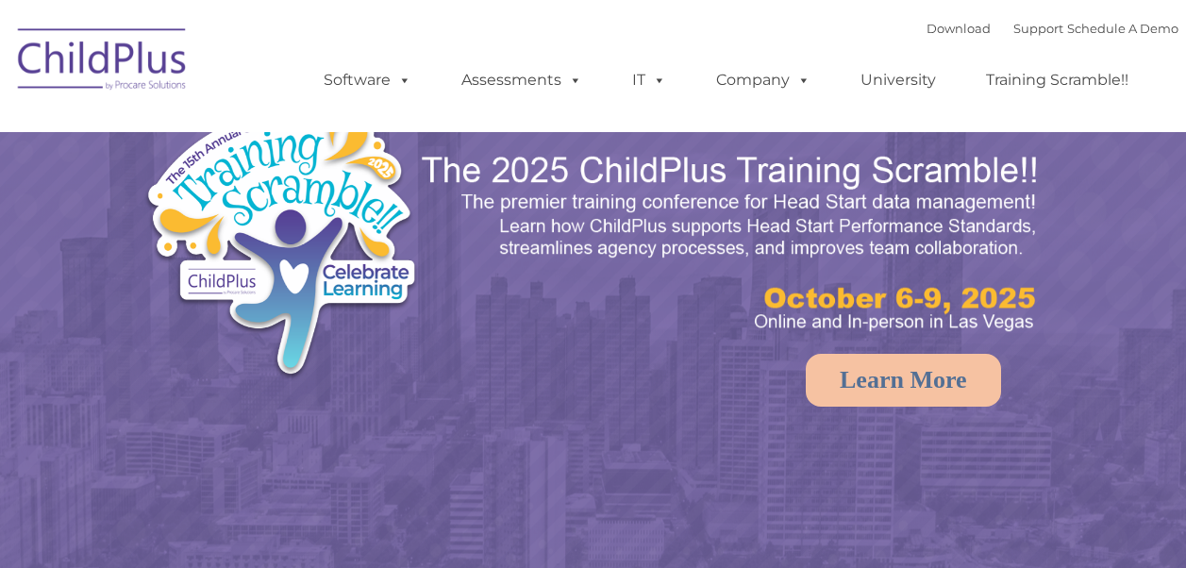 The image size is (1186, 568). Describe the element at coordinates (1057, 80) in the screenshot. I see `a: Training Scramble!!` at that location.